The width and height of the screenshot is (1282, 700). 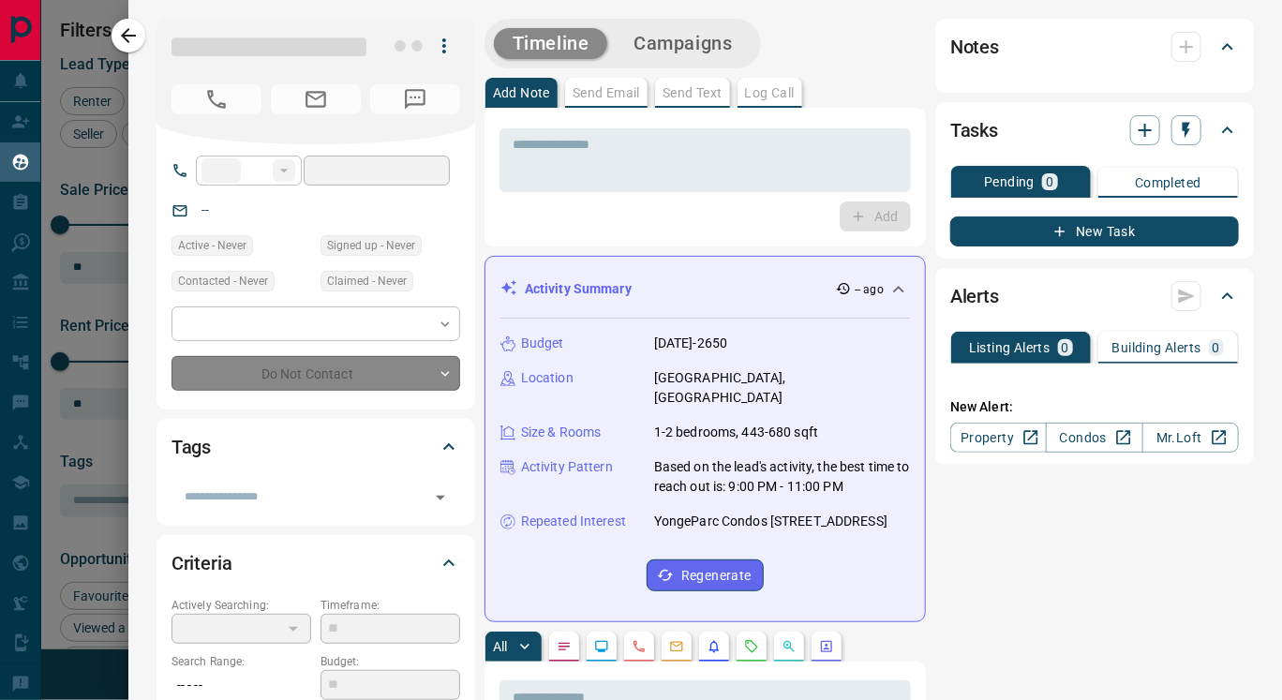 I want to click on p: -- ago, so click(x=869, y=290).